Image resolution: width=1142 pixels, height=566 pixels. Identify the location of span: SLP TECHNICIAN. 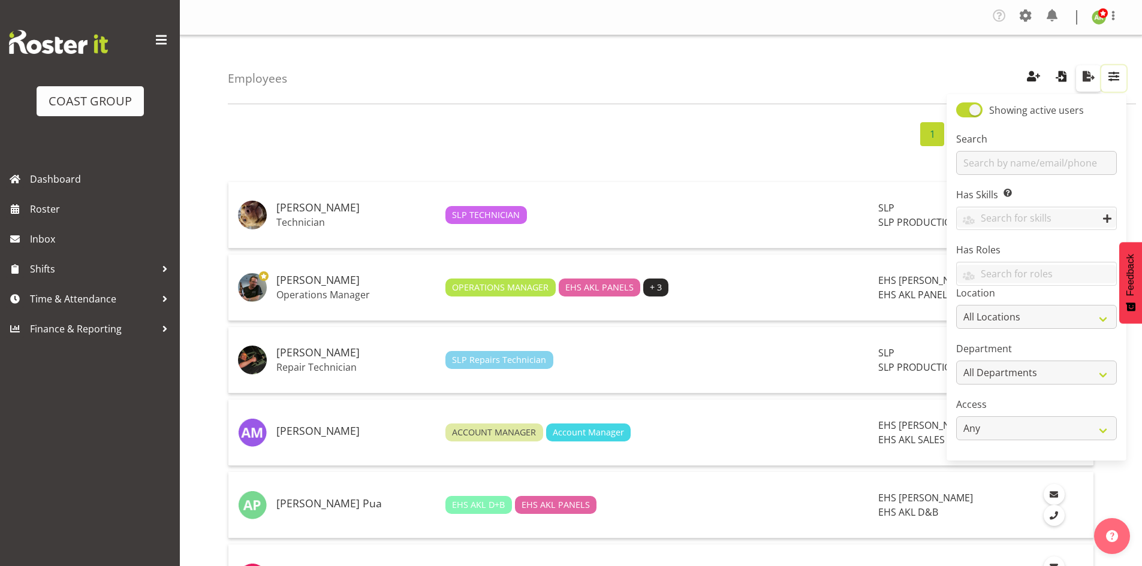
(485, 215).